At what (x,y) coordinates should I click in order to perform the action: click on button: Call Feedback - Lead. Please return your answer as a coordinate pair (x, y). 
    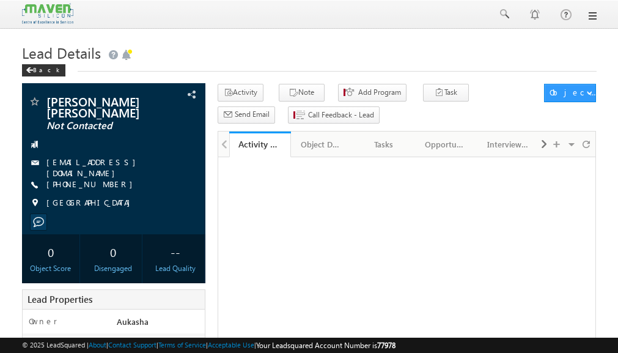
    Looking at the image, I should click on (334, 115).